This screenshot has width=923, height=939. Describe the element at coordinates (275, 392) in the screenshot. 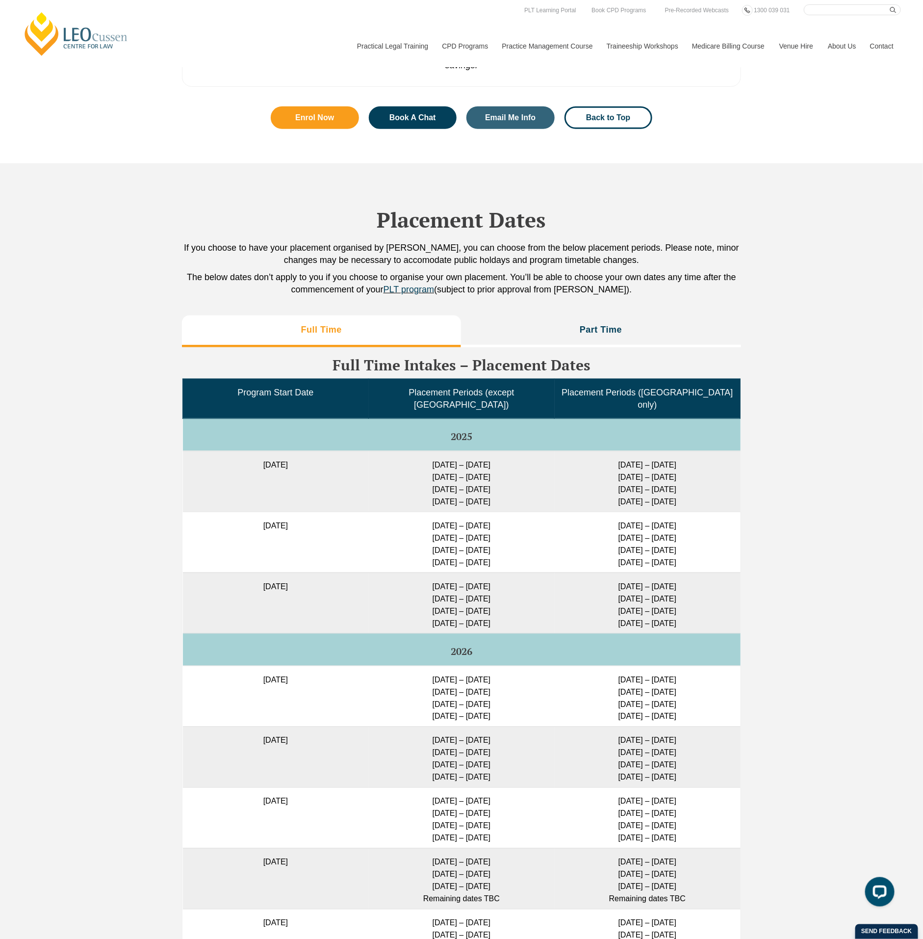

I see `span: Program Start Date` at that location.